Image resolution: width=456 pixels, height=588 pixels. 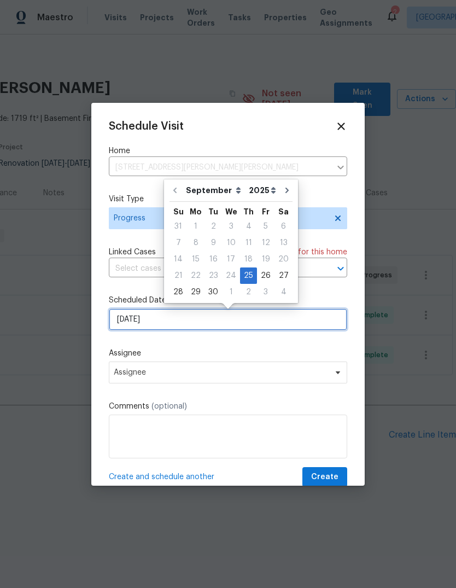 What do you see at coordinates (213, 276) in the screenshot?
I see `div: Tue Sep 23 2025` at bounding box center [213, 276].